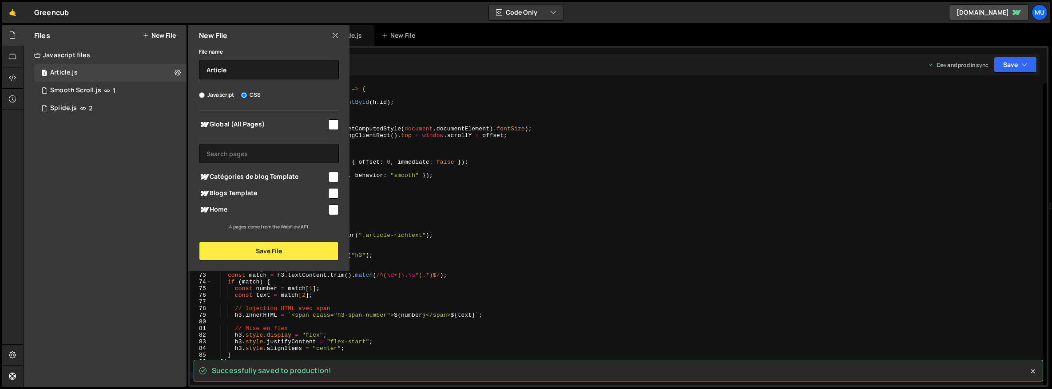 Image resolution: width=1052 pixels, height=389 pixels. What do you see at coordinates (201, 362) in the screenshot?
I see `div: 86` at bounding box center [201, 362].